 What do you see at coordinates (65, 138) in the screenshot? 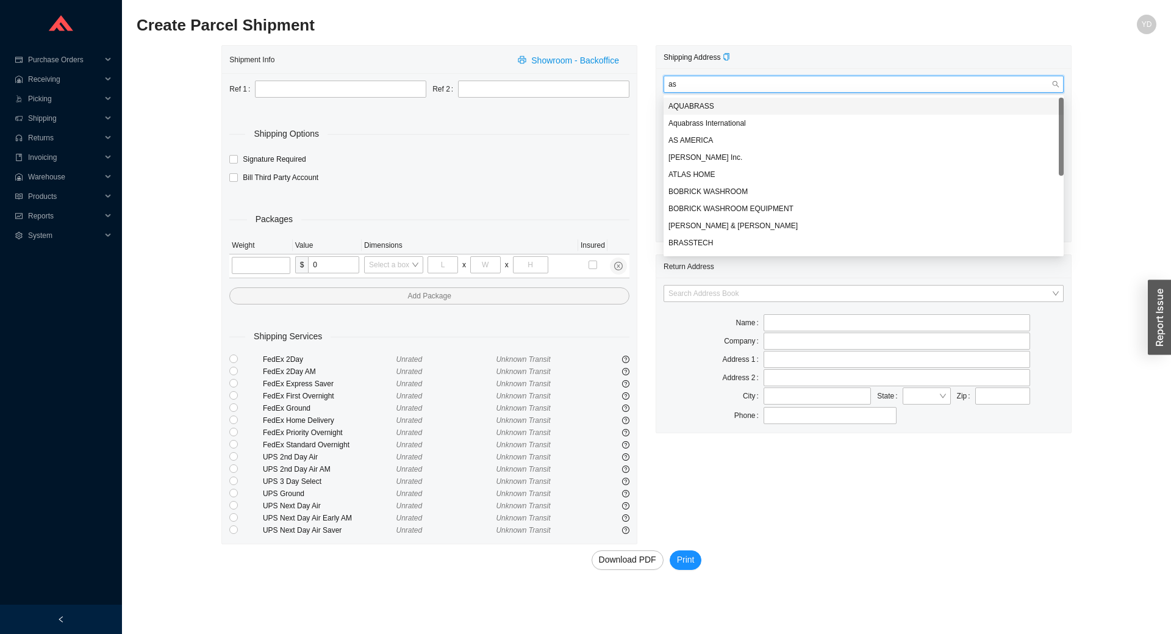
I see `span: Returns` at bounding box center [65, 138].